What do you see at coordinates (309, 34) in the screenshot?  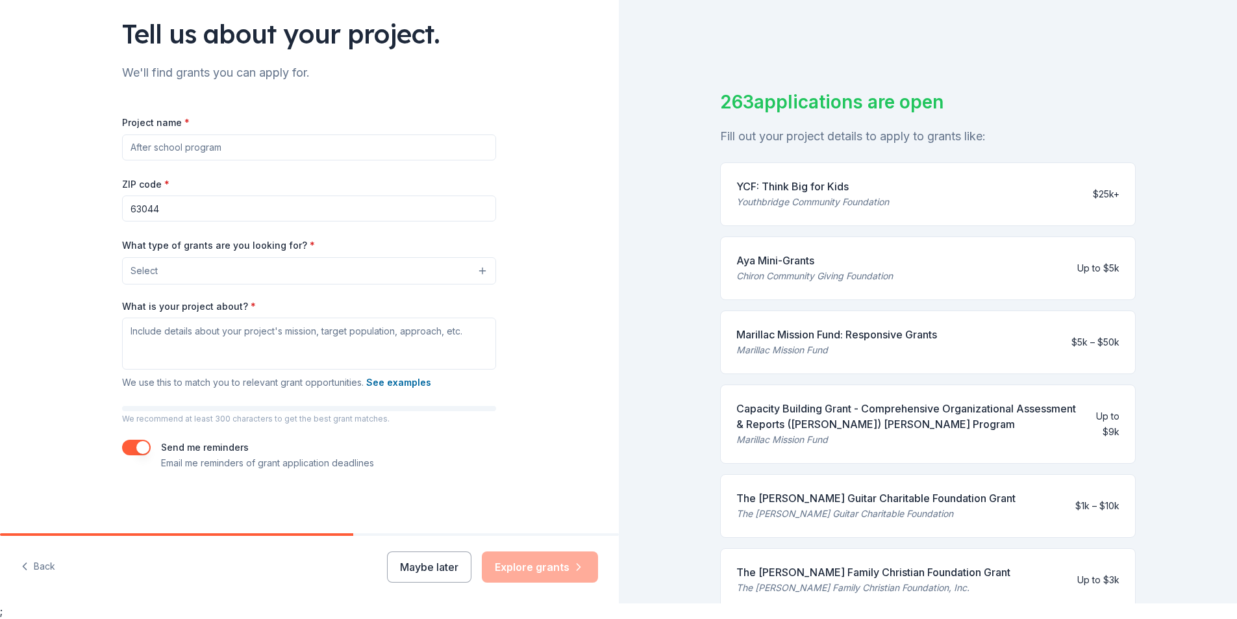 I see `div: Tell us about your project.` at bounding box center [309, 34].